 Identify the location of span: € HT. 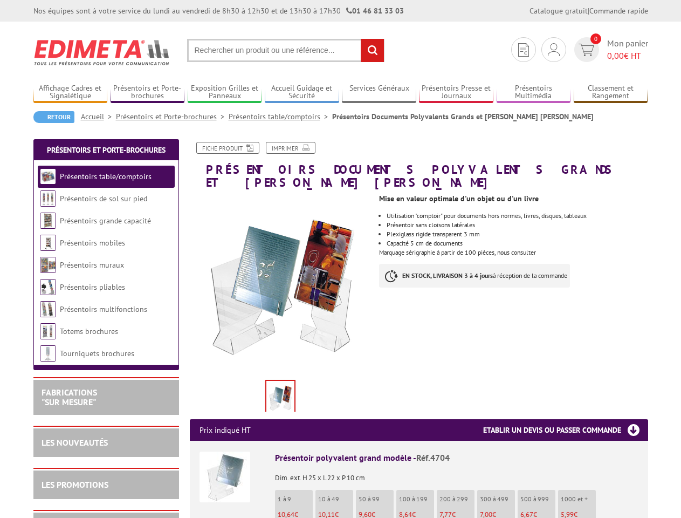
(628, 56).